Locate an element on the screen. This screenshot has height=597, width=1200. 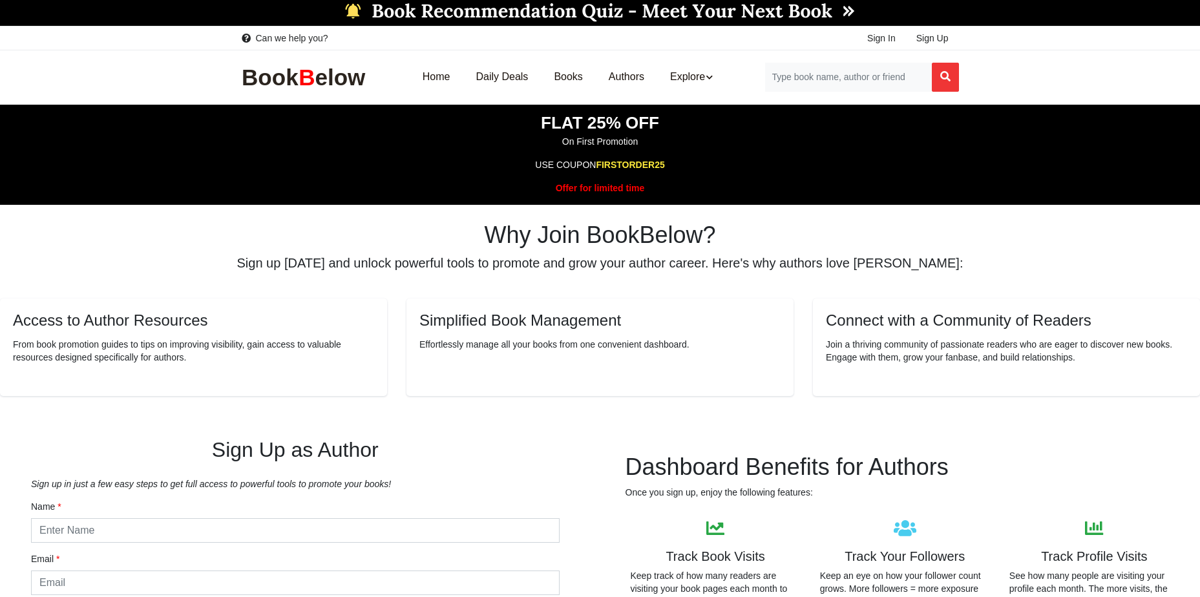
p: Effortlessly manage all your books from one convenient dashboard. is located at coordinates (600, 344).